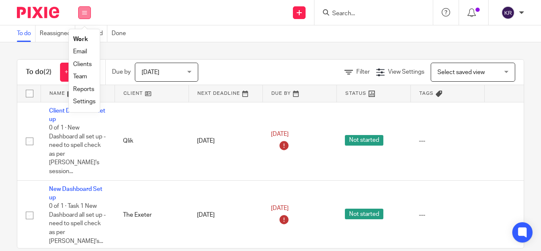 This screenshot has height=251, width=541. What do you see at coordinates (461, 72) in the screenshot?
I see `span: Select saved view` at bounding box center [461, 72].